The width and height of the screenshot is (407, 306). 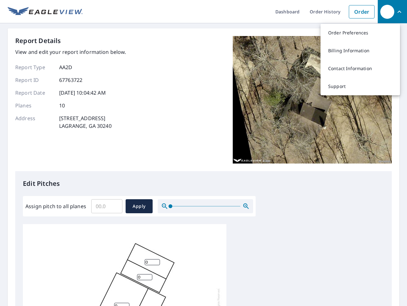 What do you see at coordinates (34, 67) in the screenshot?
I see `p: Report Type` at bounding box center [34, 67].